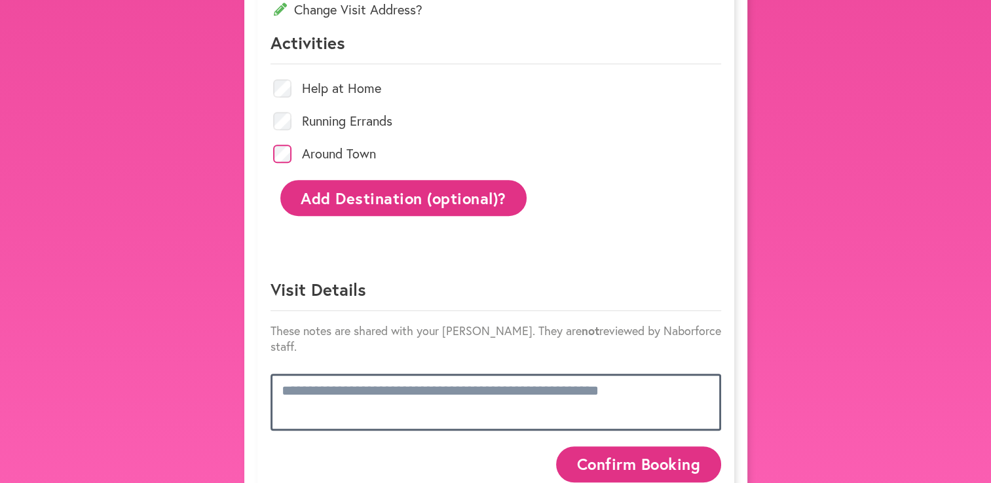 This screenshot has width=991, height=483. I want to click on label: Around Town, so click(339, 154).